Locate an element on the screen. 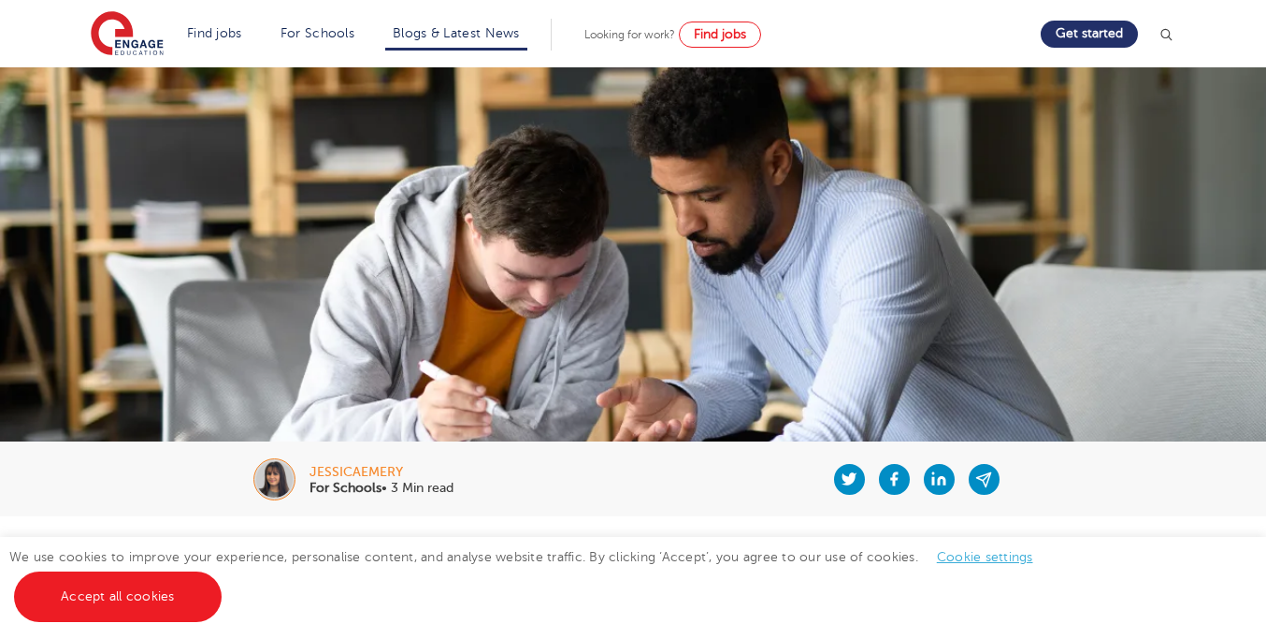 The height and width of the screenshot is (638, 1266). span: Looking for work? is located at coordinates (629, 35).